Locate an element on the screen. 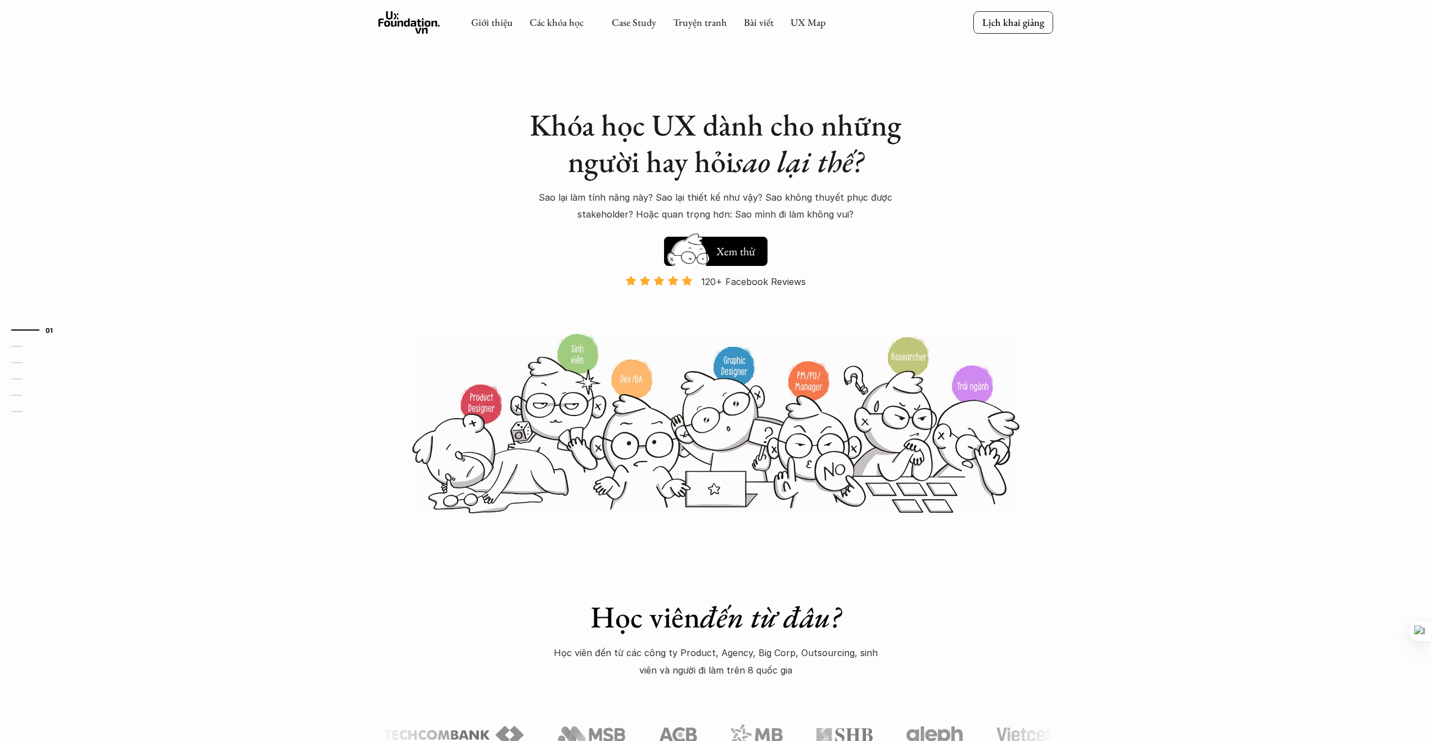 The image size is (1431, 741). a: 120+ Facebook Reviews is located at coordinates (716, 303).